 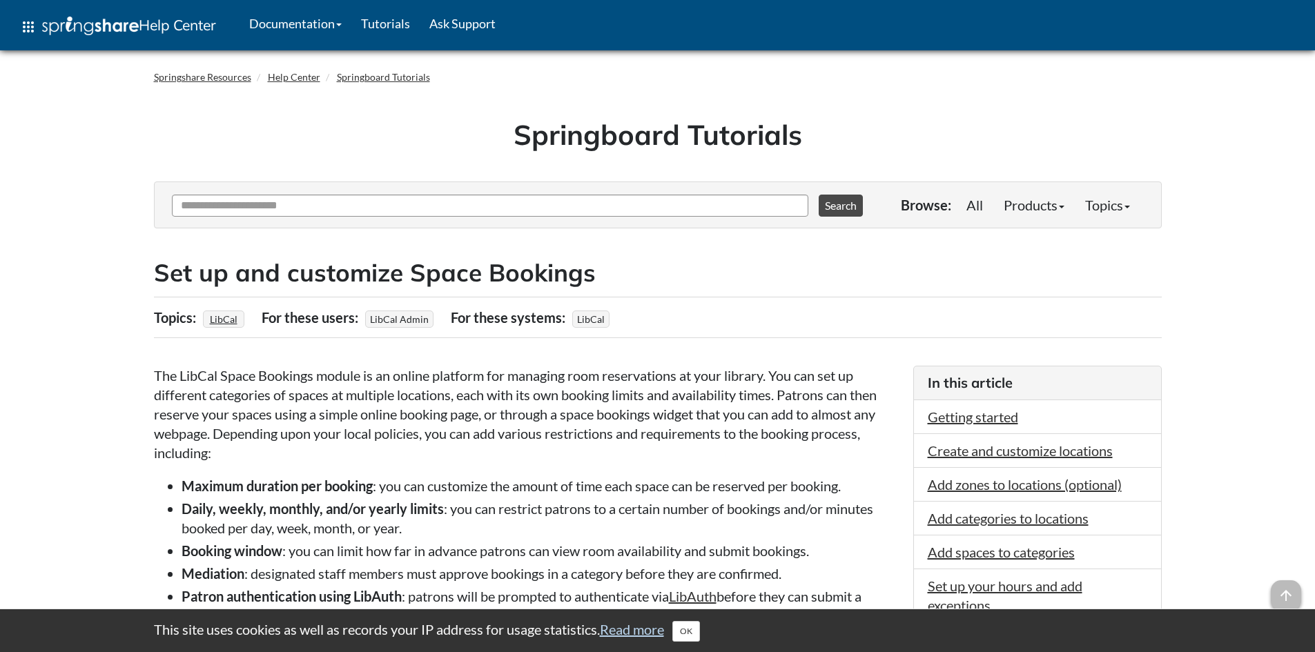 I want to click on li: : you can restrict patrons to a certain number of bookings and/or minutes booked per day, week, m..., so click(x=540, y=518).